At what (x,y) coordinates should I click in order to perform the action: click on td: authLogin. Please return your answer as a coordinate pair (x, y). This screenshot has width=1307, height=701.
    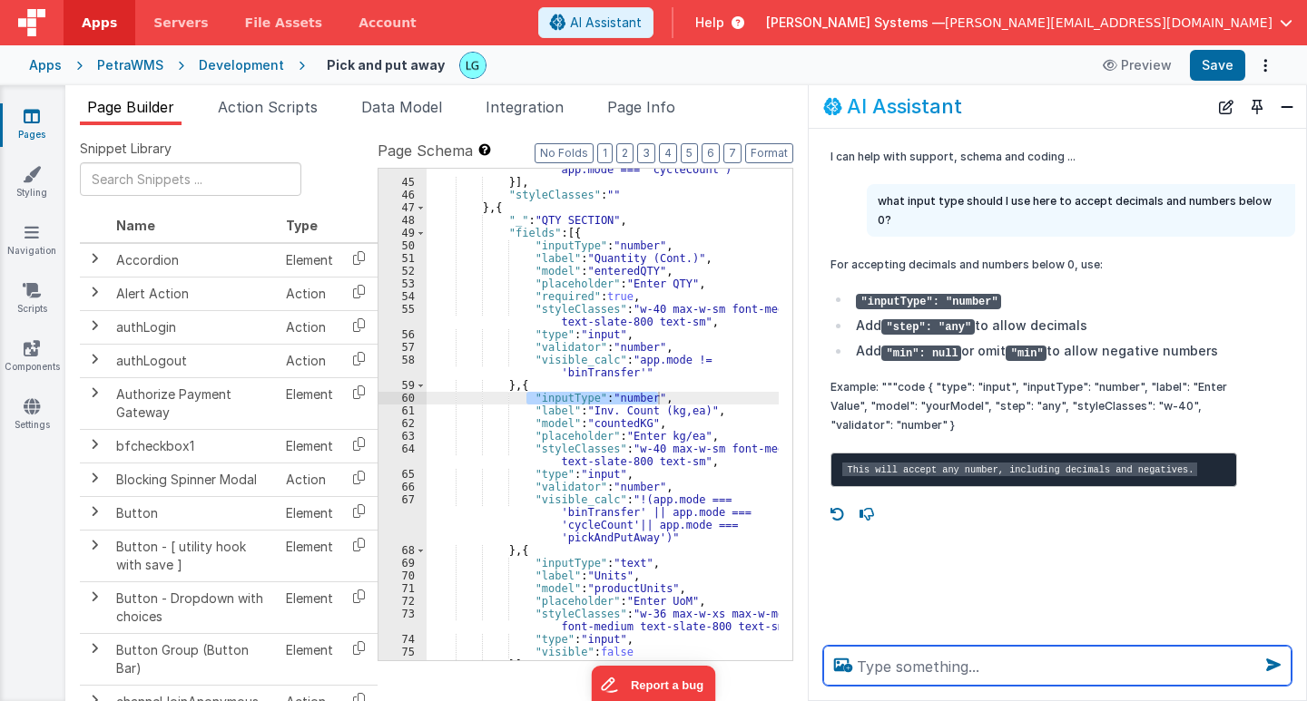
    Looking at the image, I should click on (193, 327).